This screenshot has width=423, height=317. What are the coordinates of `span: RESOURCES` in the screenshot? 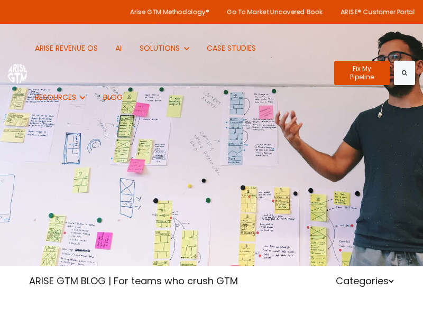 It's located at (56, 97).